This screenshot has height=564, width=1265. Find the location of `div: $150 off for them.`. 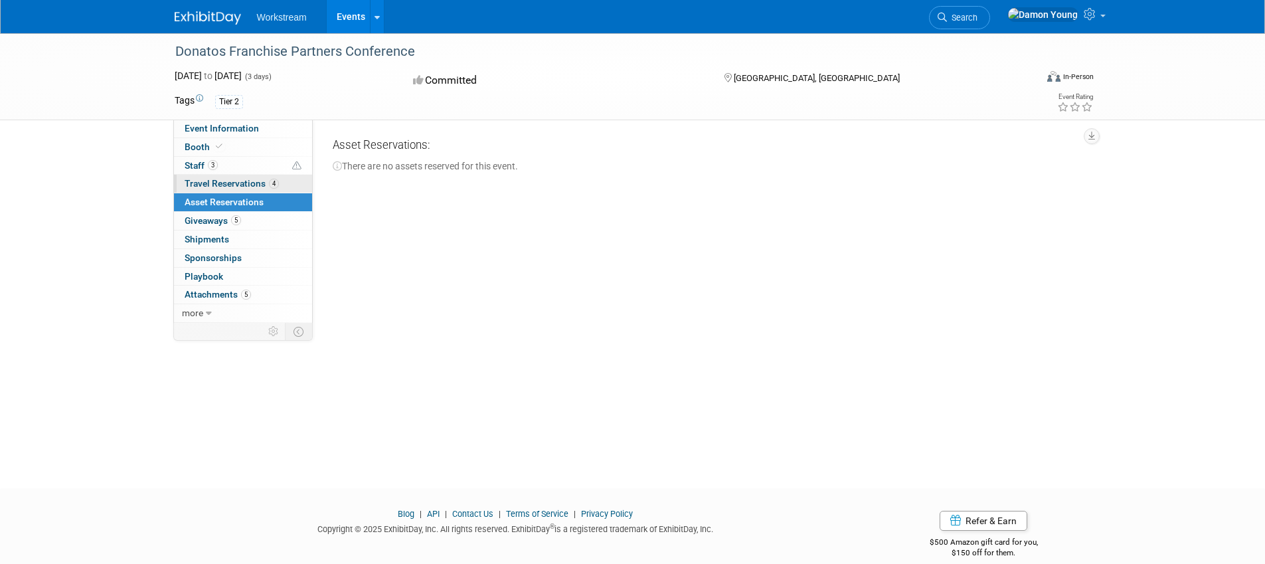

div: $150 off for them. is located at coordinates (984, 553).